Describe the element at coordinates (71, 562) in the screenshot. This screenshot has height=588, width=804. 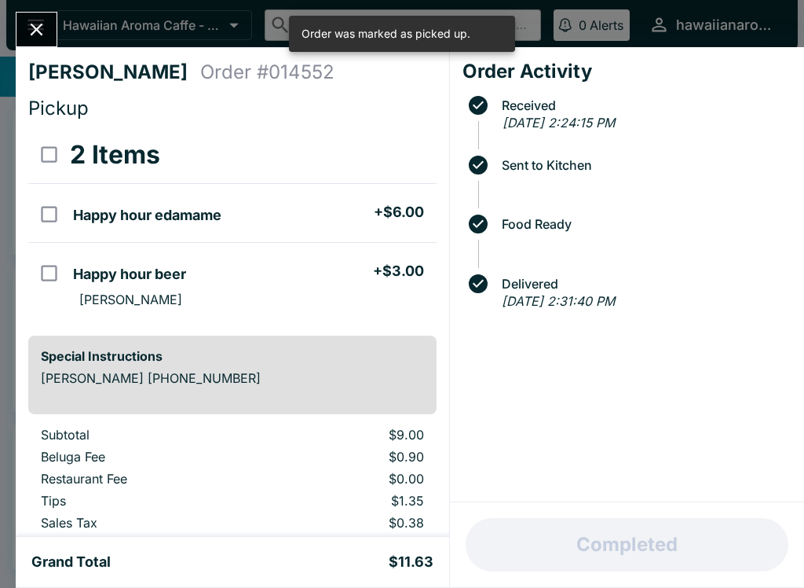
I see `h5: Grand Total` at that location.